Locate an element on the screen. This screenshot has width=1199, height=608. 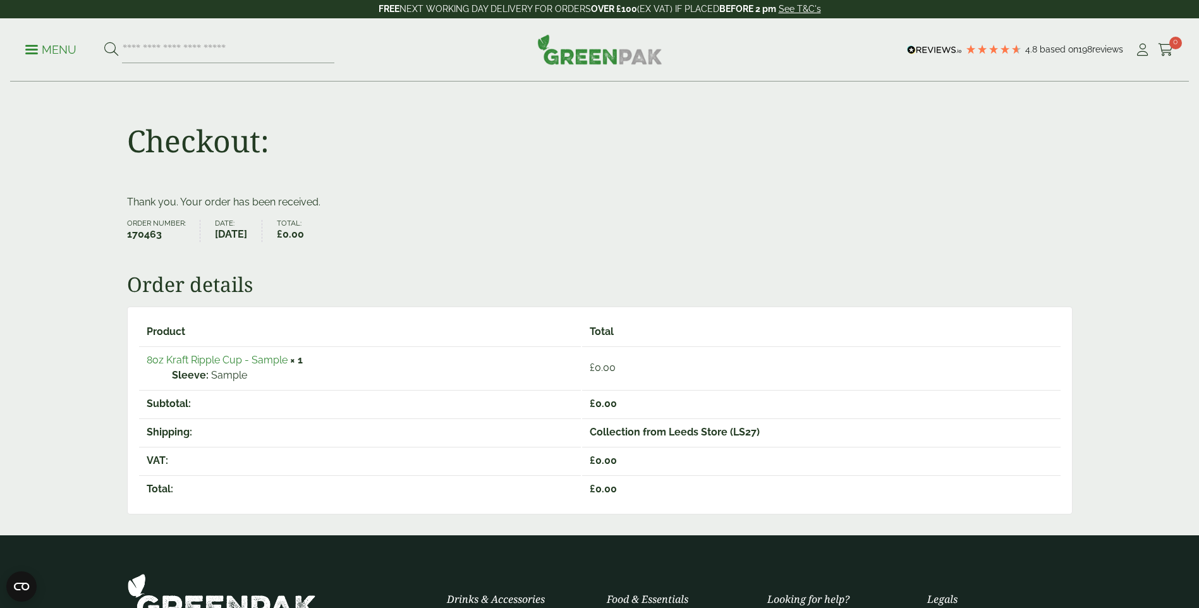
span: Based on is located at coordinates (1059, 49).